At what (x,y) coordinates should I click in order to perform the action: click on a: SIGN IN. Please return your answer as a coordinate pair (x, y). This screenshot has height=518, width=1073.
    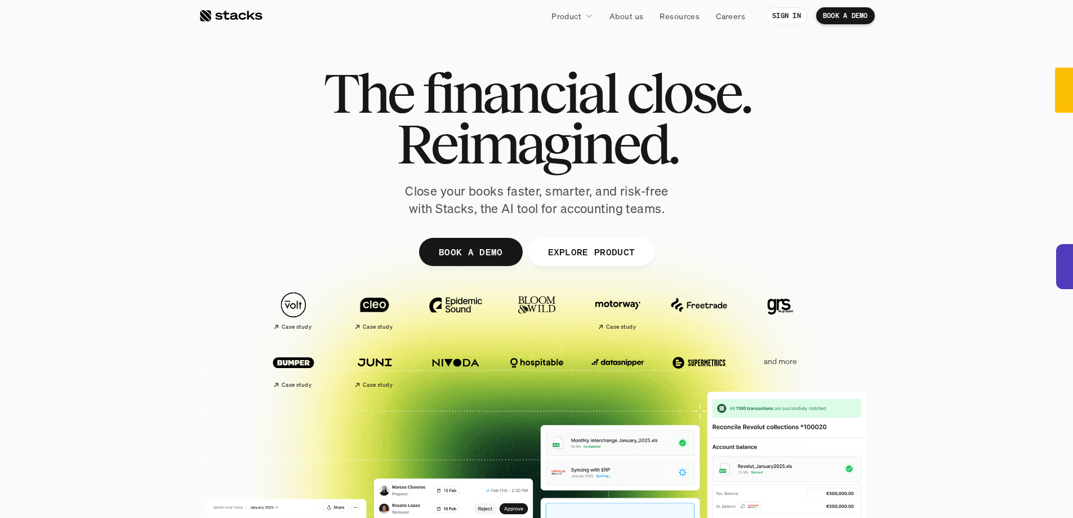
    Looking at the image, I should click on (786, 16).